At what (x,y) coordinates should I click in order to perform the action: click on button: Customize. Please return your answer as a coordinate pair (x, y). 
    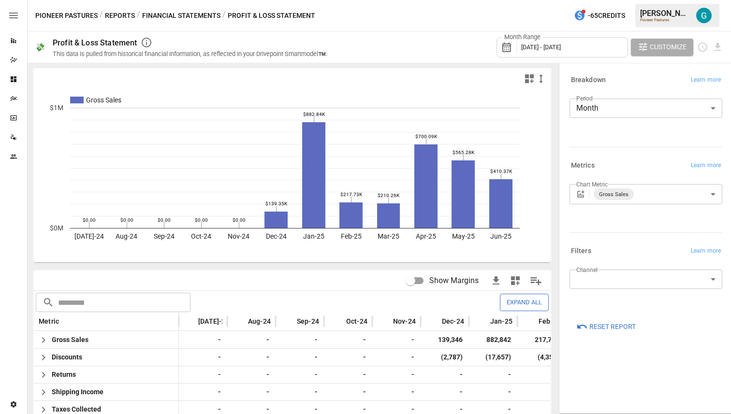
    Looking at the image, I should click on (662, 47).